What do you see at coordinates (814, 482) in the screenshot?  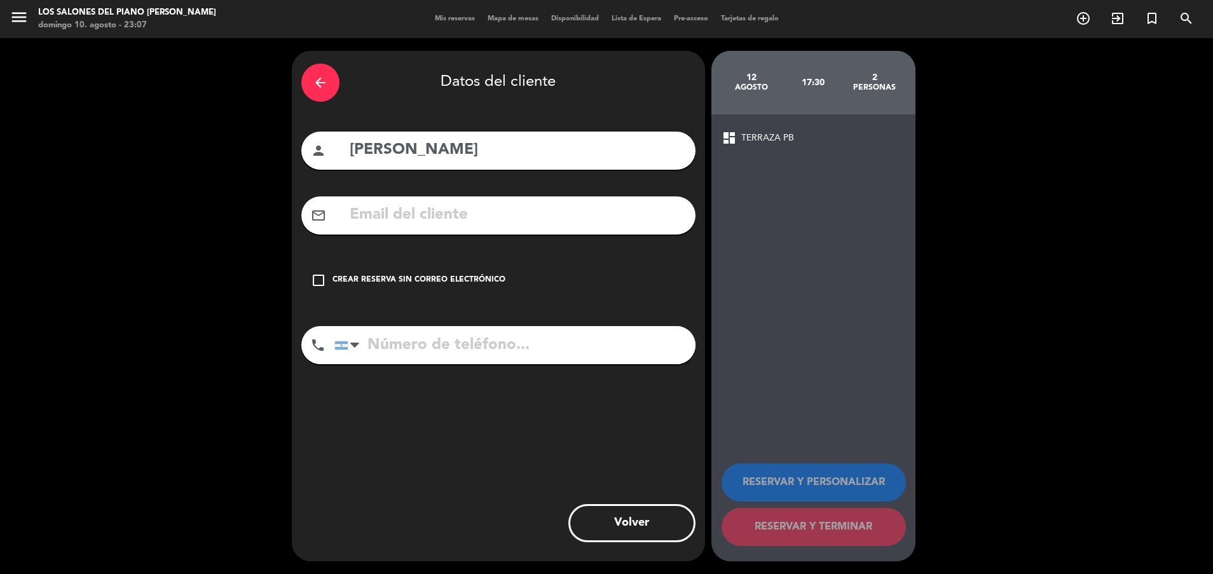 I see `button: RESERVAR Y PERSONALIZAR` at bounding box center [814, 482].